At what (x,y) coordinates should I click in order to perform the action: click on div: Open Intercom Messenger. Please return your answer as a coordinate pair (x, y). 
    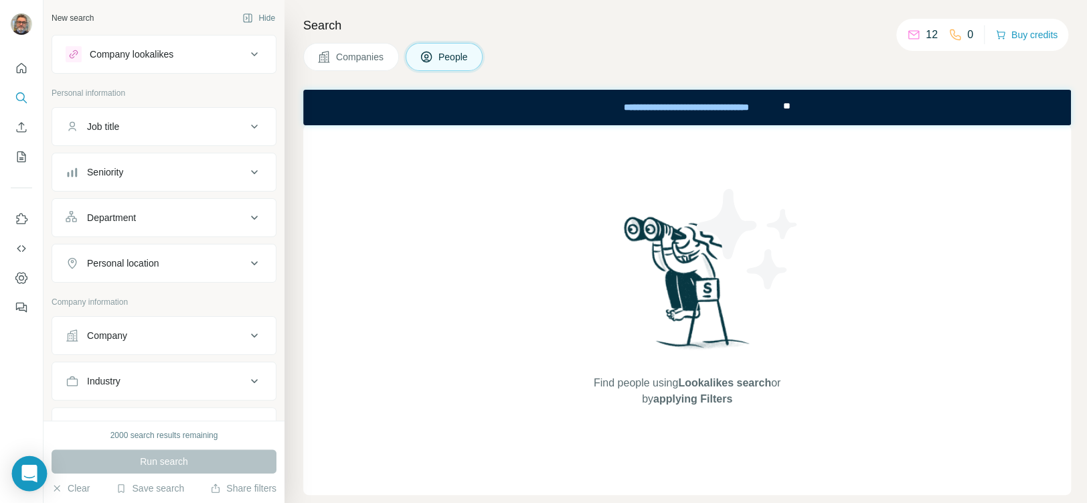
    Looking at the image, I should click on (29, 473).